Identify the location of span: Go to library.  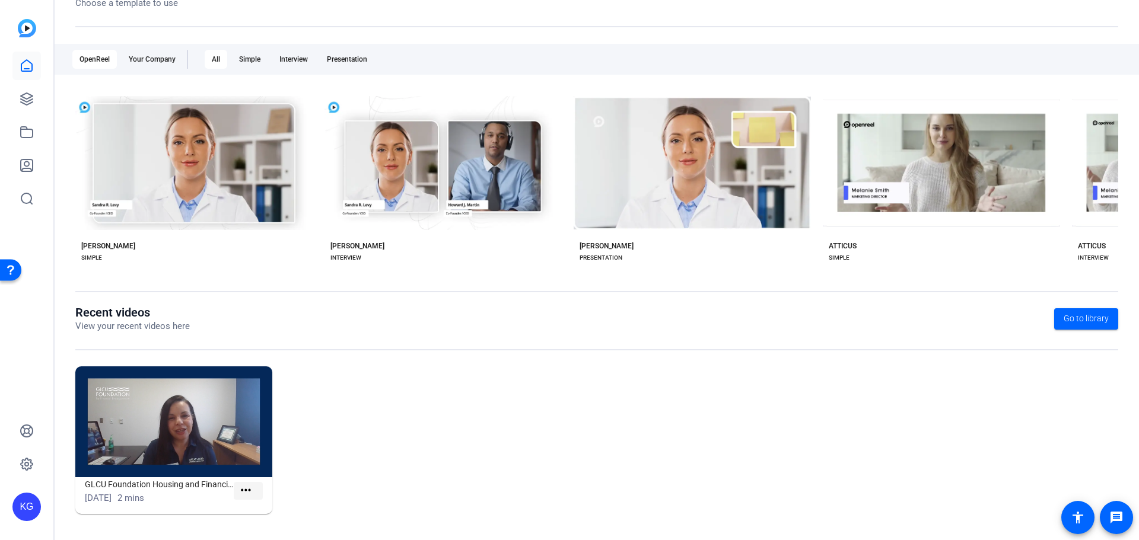
(1086, 319).